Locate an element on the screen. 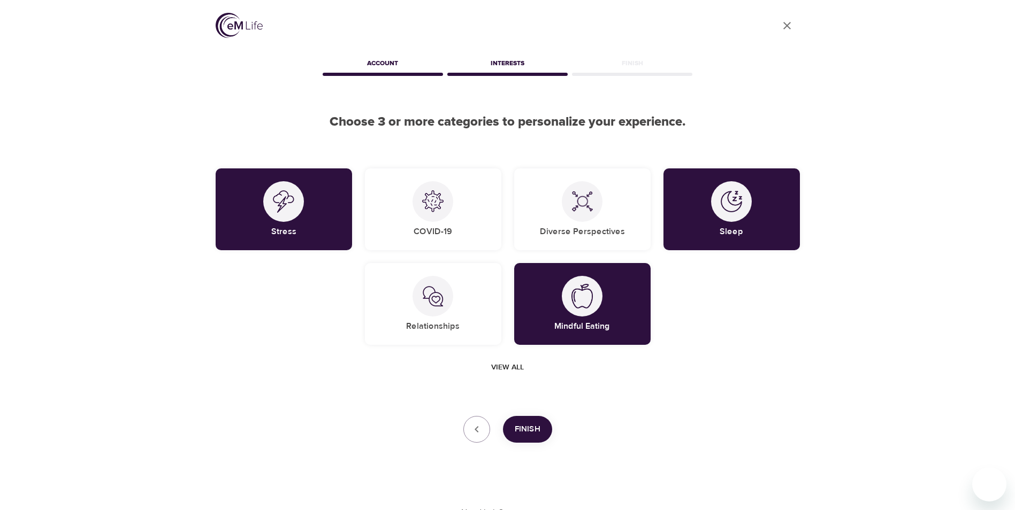 This screenshot has width=1015, height=510. h5: Relationships is located at coordinates (433, 326).